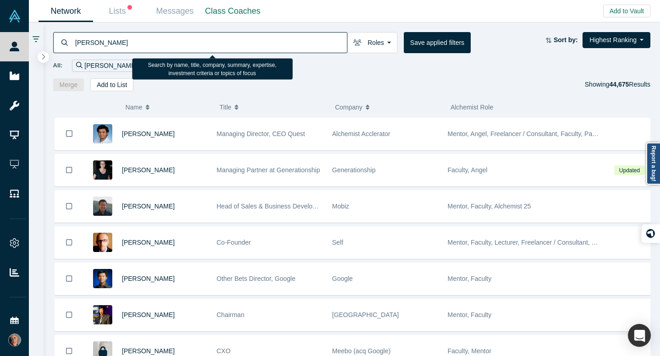  I want to click on span: Meebo (acq Google), so click(362, 351).